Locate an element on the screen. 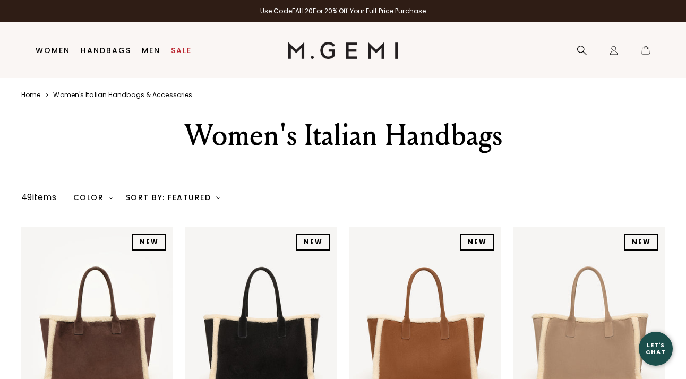  div: Women's Italian Handbags is located at coordinates (343, 135).